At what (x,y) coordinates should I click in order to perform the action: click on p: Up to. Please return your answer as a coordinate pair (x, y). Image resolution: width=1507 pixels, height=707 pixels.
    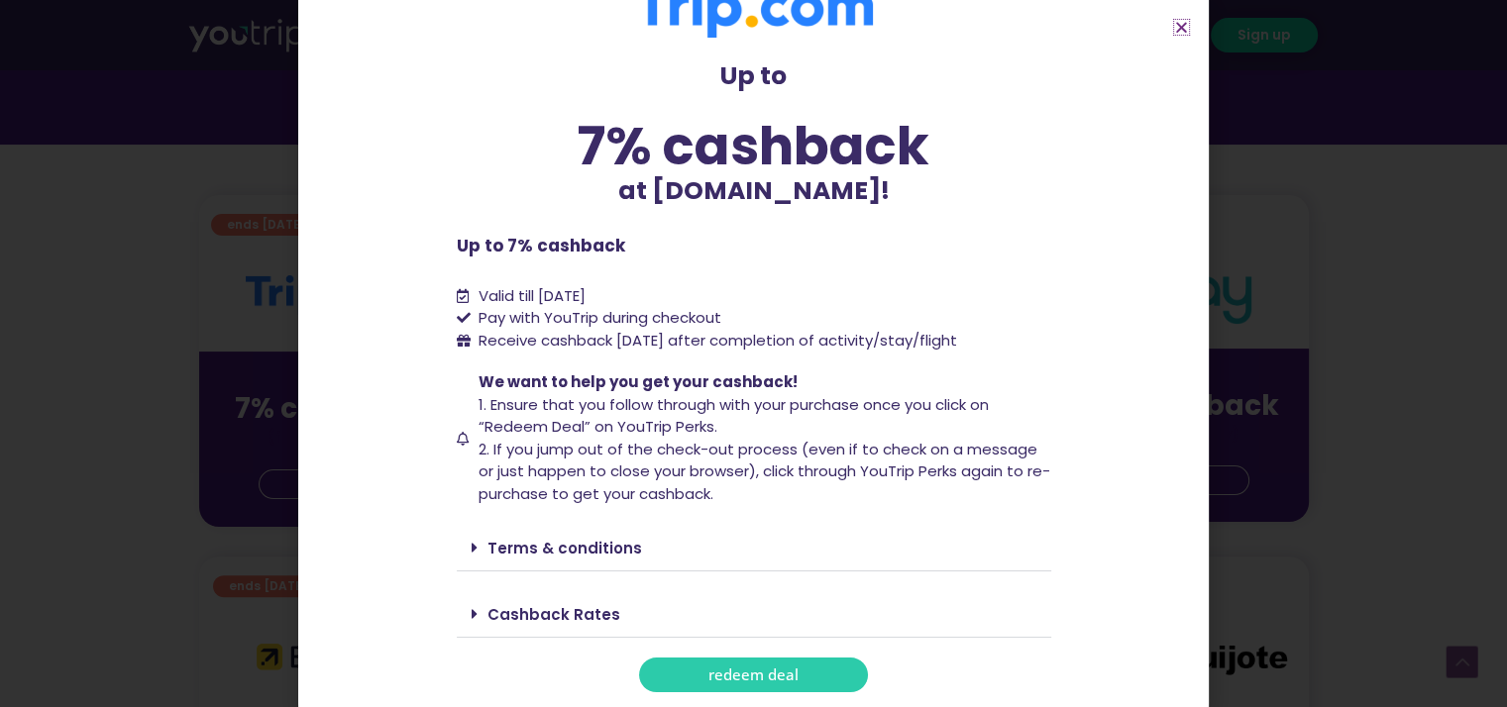
    Looking at the image, I should click on (754, 76).